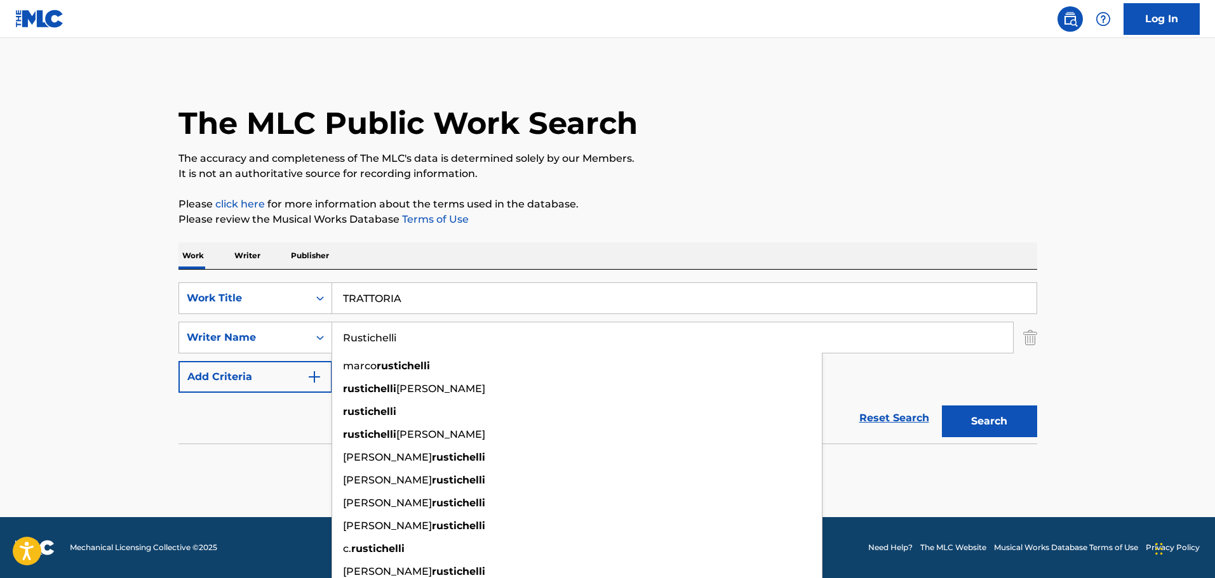 Image resolution: width=1215 pixels, height=578 pixels. What do you see at coordinates (408, 123) in the screenshot?
I see `h1: The MLC Public Work Search` at bounding box center [408, 123].